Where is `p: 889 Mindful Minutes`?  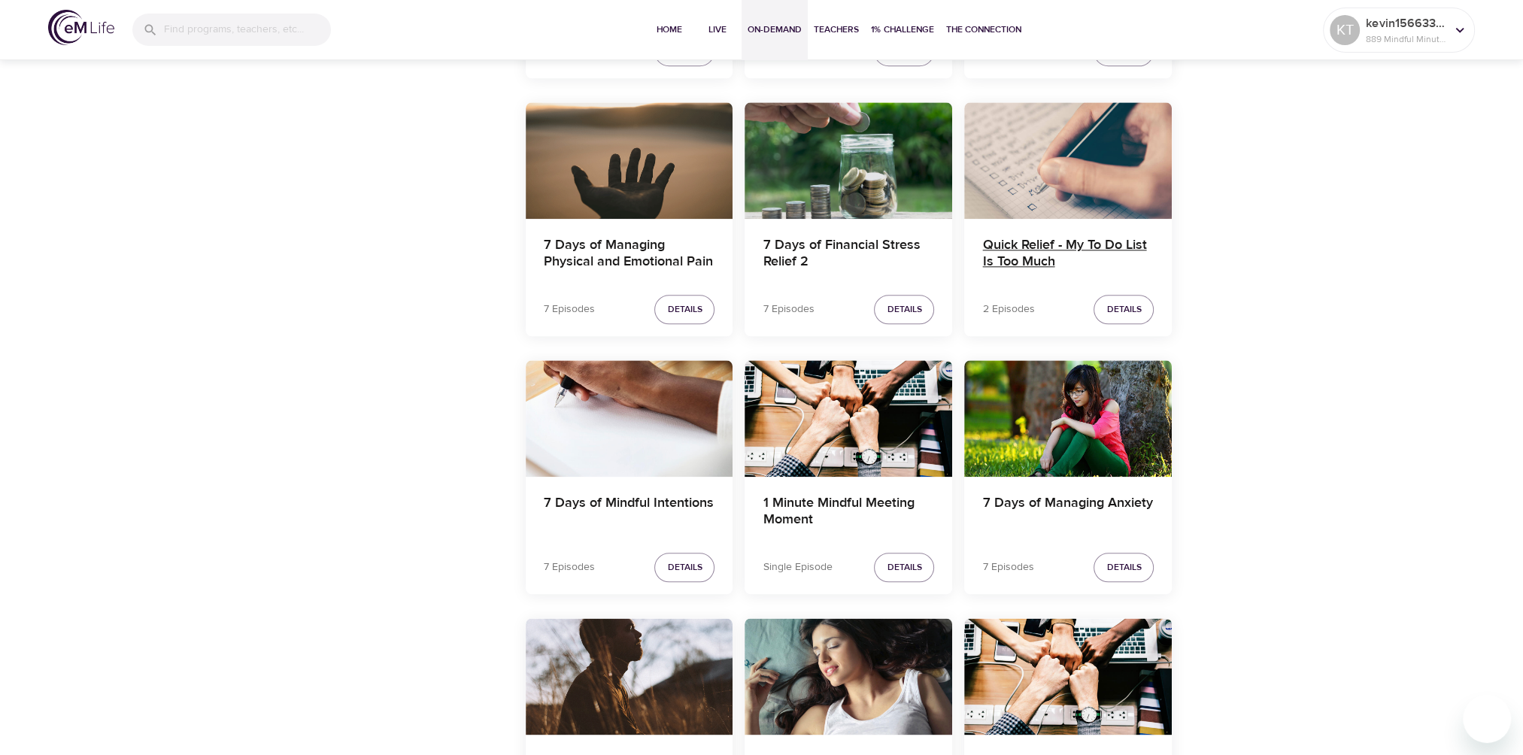 p: 889 Mindful Minutes is located at coordinates (1406, 39).